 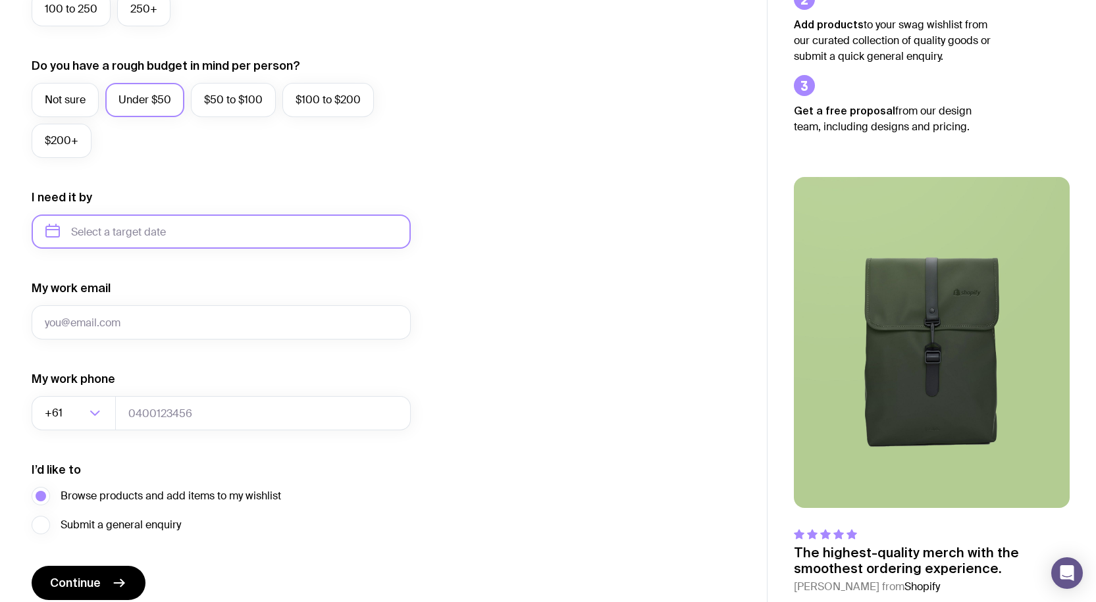 I want to click on span: +61, so click(x=55, y=413).